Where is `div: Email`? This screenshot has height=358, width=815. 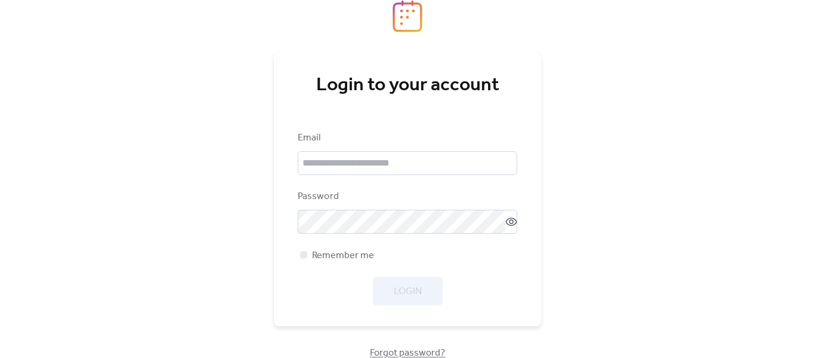 div: Email is located at coordinates (406, 138).